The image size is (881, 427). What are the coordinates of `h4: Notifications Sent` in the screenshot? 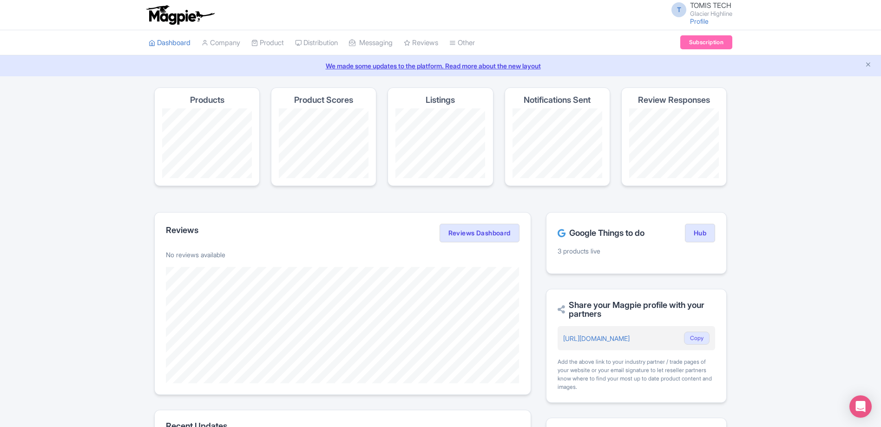 It's located at (557, 100).